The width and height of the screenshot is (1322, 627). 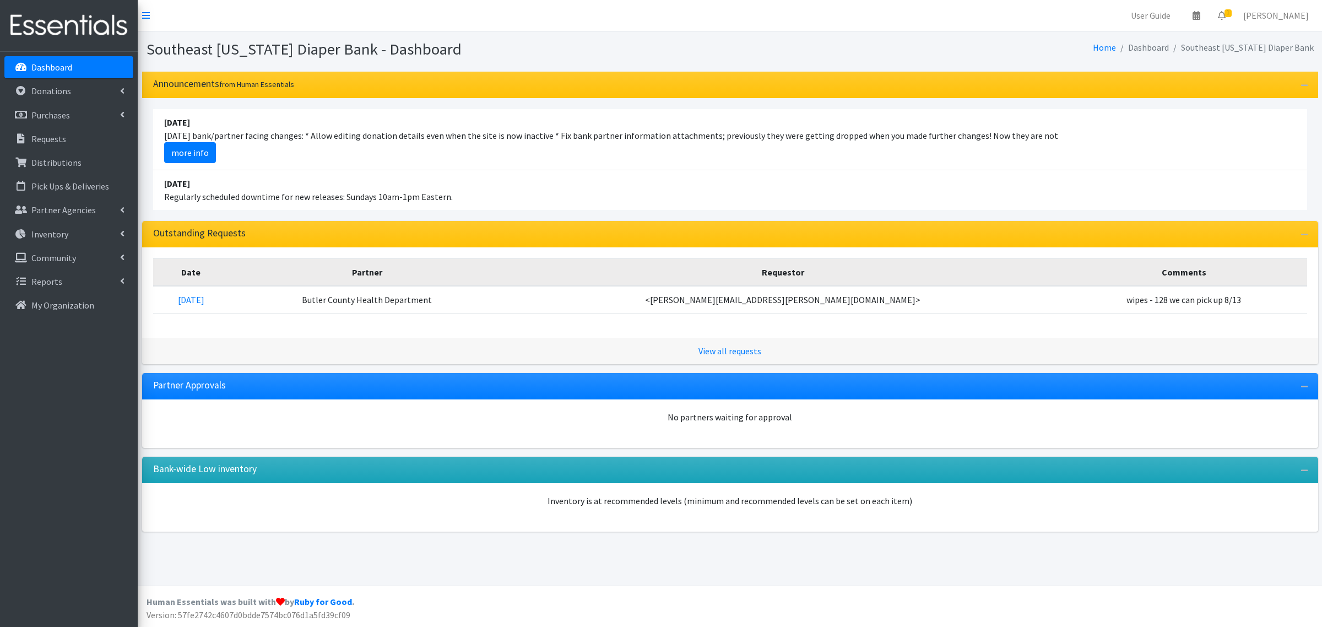 What do you see at coordinates (1184, 272) in the screenshot?
I see `th: Comments` at bounding box center [1184, 272].